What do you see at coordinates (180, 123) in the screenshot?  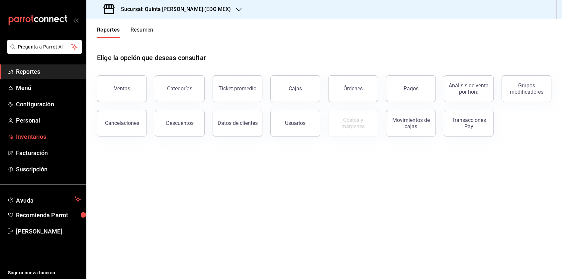 I see `div: Descuentos` at bounding box center [180, 123].